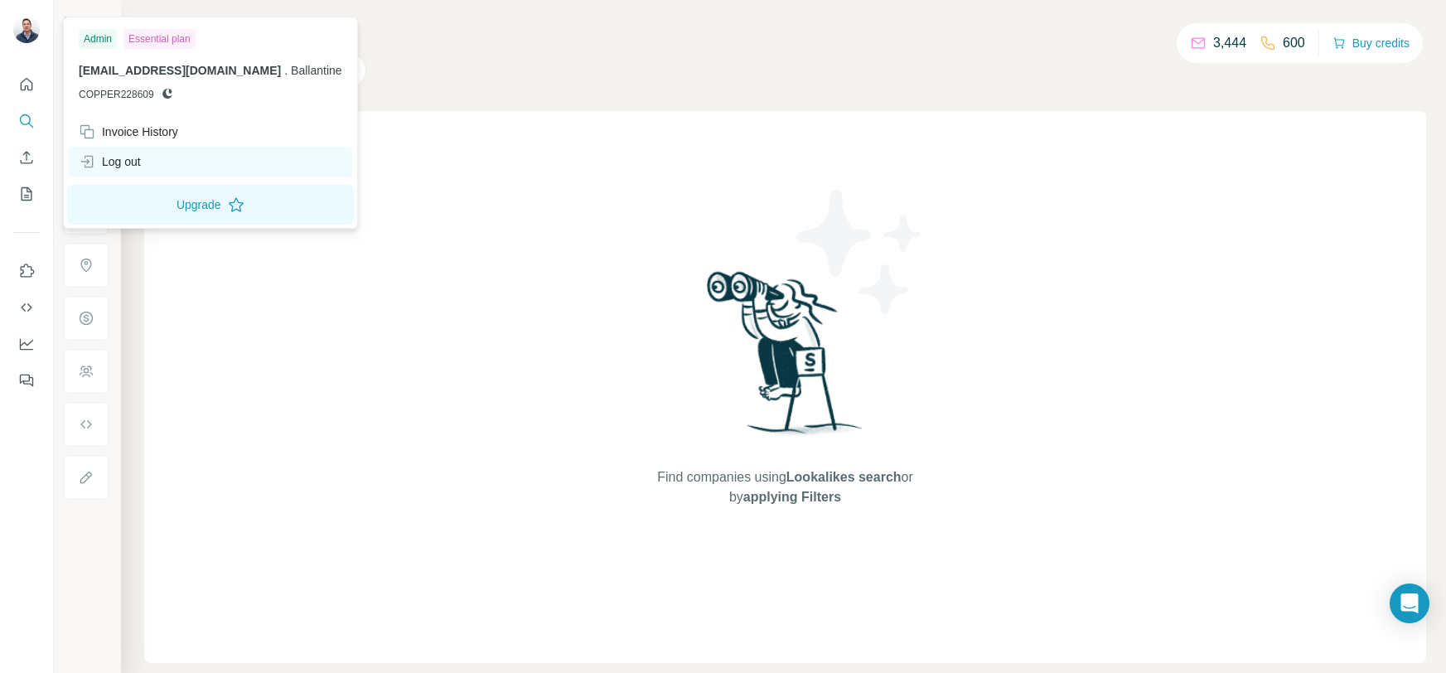  Describe the element at coordinates (785, 487) in the screenshot. I see `span: Find companies using or by` at that location.